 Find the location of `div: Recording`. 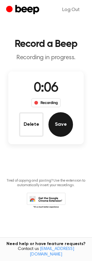

div: Recording is located at coordinates (46, 103).